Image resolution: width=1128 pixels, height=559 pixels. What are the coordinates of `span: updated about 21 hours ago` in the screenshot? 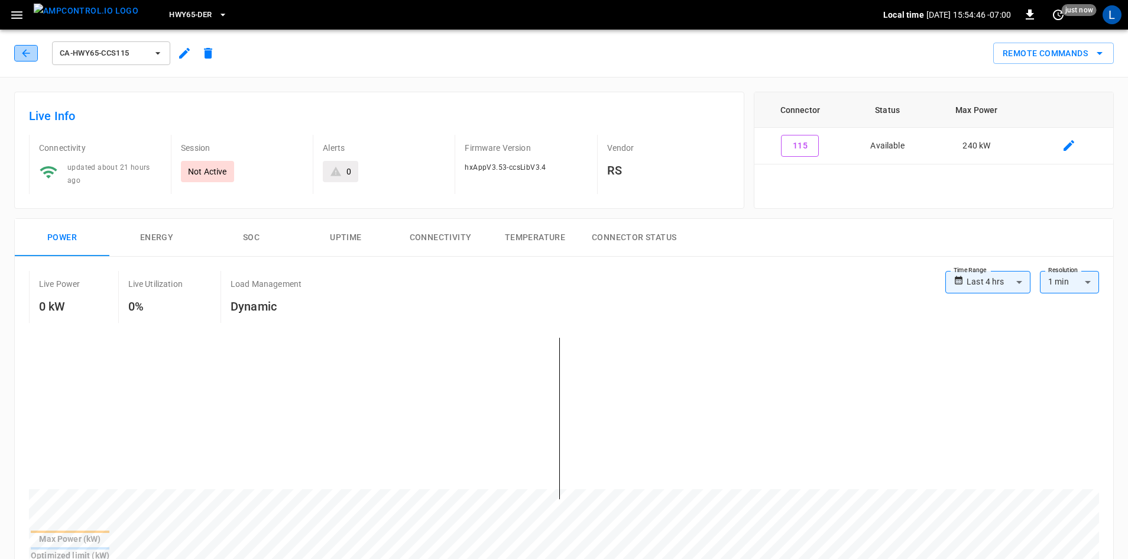 It's located at (109, 174).